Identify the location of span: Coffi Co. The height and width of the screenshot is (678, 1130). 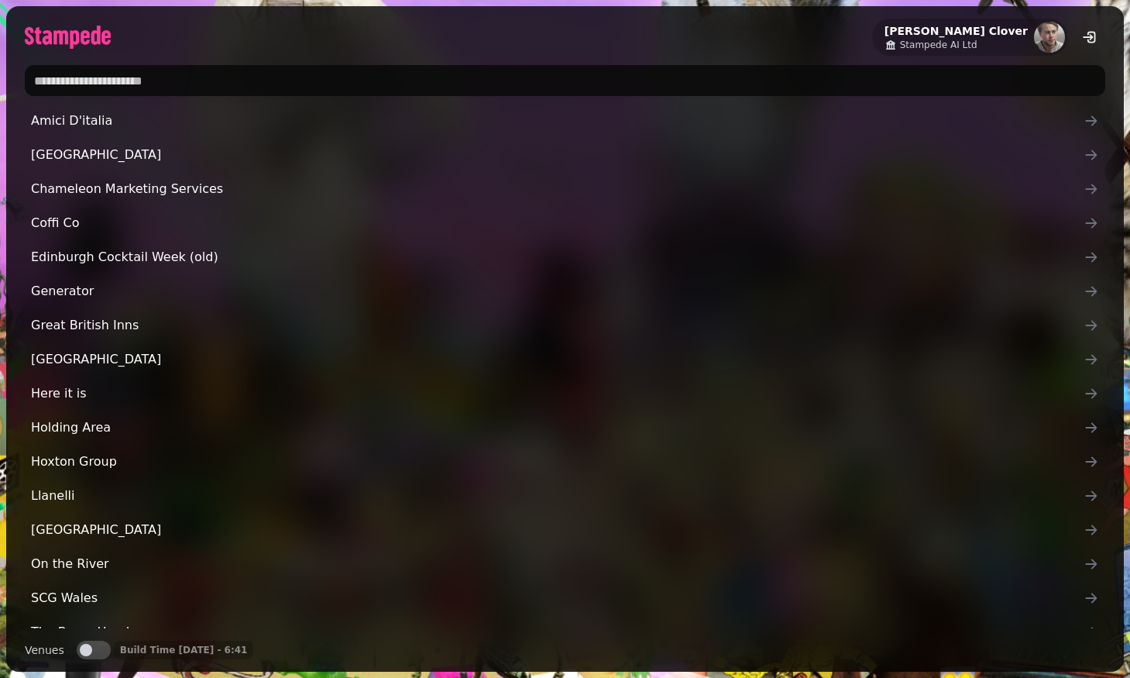
(557, 223).